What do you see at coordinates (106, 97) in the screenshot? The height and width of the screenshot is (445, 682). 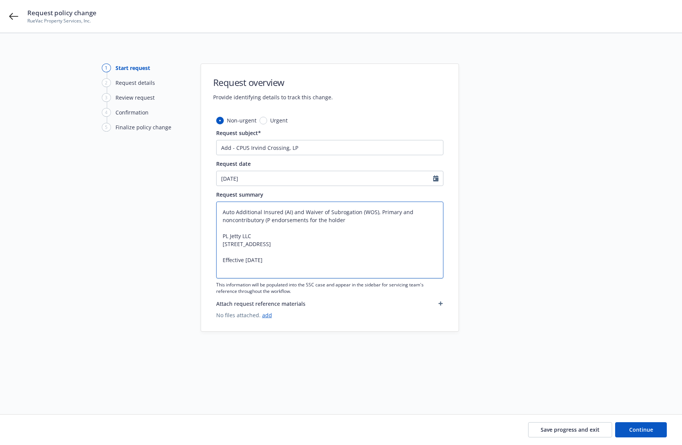 I see `div: 3` at bounding box center [106, 97].